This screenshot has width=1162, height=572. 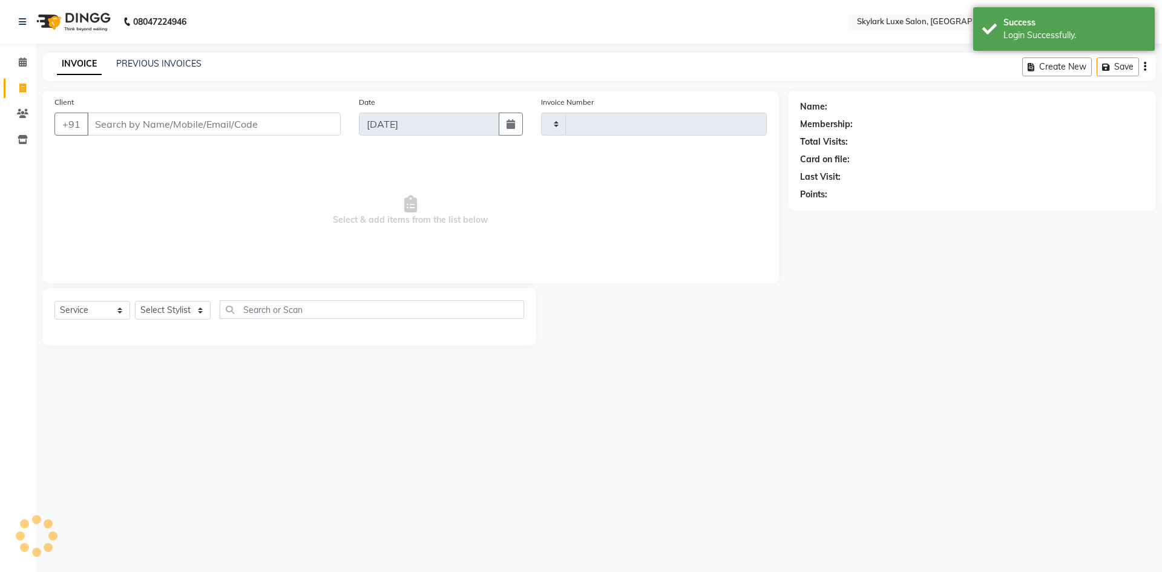 I want to click on input: Search by Name/Mobile/Email/Code, so click(x=214, y=124).